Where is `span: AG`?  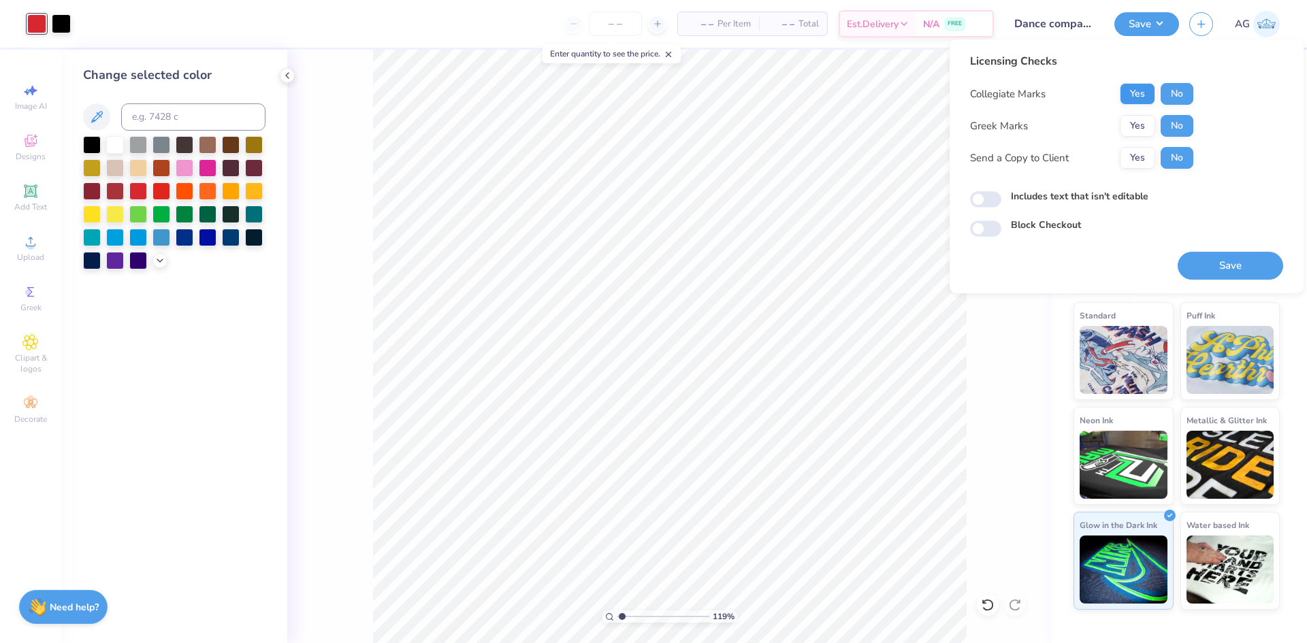
span: AG is located at coordinates (1242, 24).